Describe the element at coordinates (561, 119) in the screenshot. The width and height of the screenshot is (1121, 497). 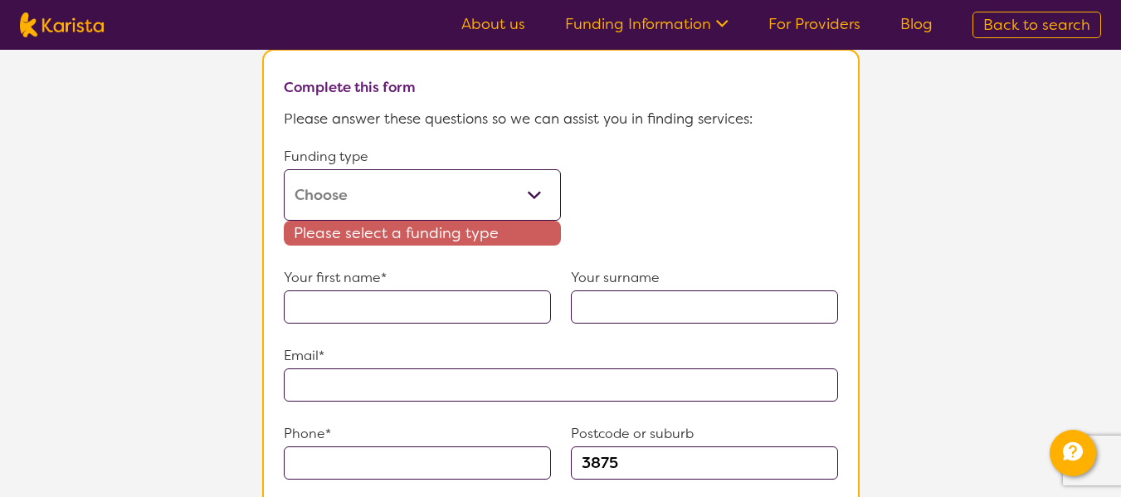
I see `p: Please answer these questions so we can assist you in finding services:` at that location.